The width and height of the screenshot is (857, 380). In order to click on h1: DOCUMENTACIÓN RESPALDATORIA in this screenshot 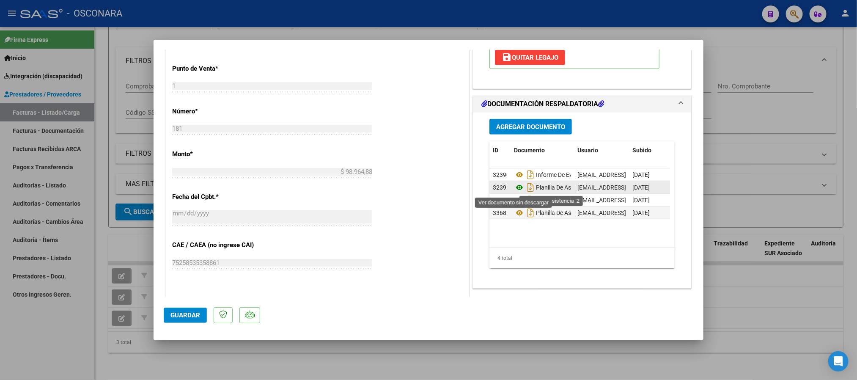, I will do `click(543, 104)`.